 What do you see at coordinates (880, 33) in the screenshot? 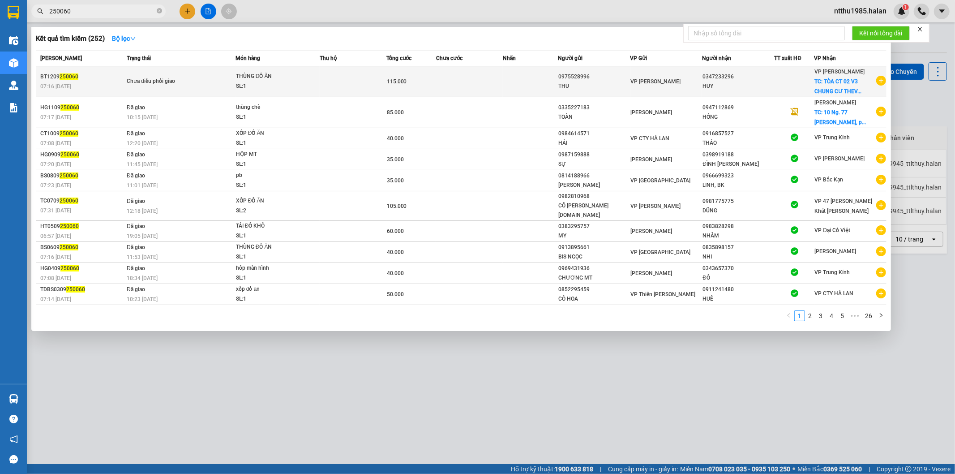
I see `span: Kết nối tổng đài` at bounding box center [880, 33].